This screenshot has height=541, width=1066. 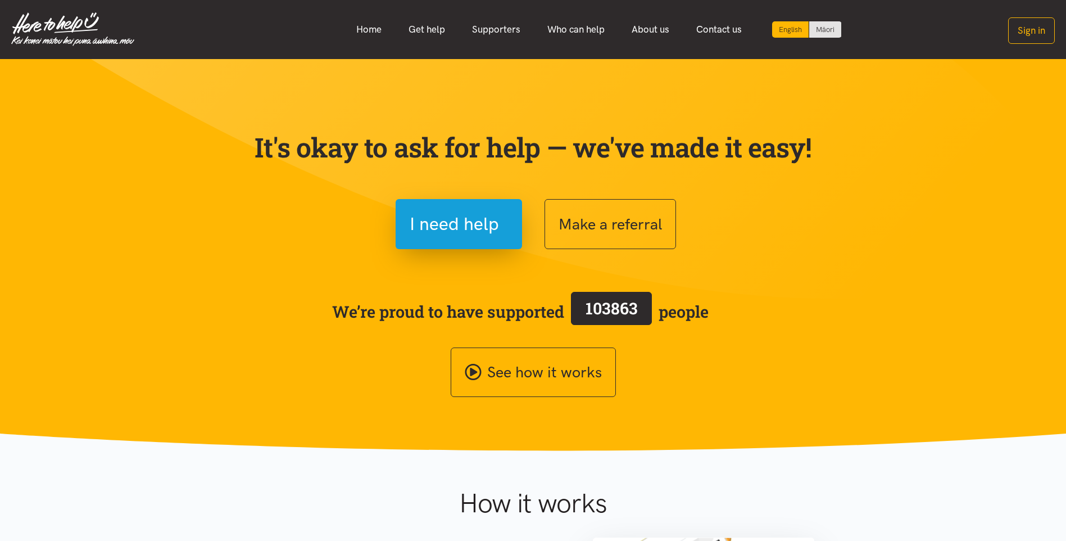 I want to click on a: Who can help, so click(x=576, y=29).